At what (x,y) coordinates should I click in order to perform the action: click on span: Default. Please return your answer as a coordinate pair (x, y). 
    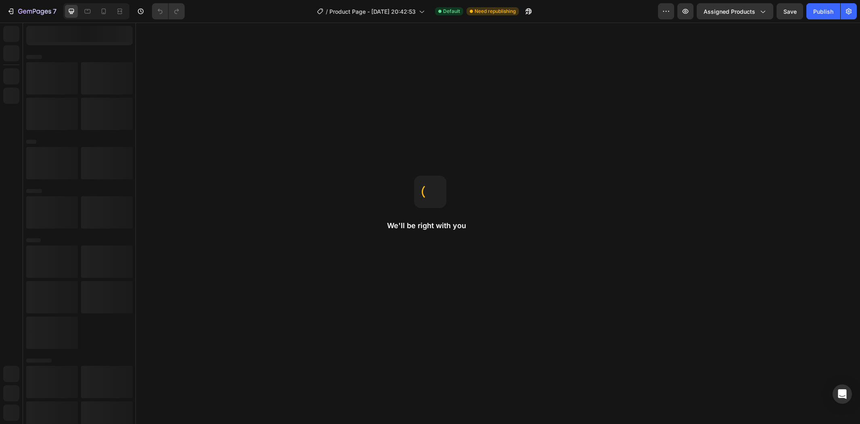
    Looking at the image, I should click on (452, 11).